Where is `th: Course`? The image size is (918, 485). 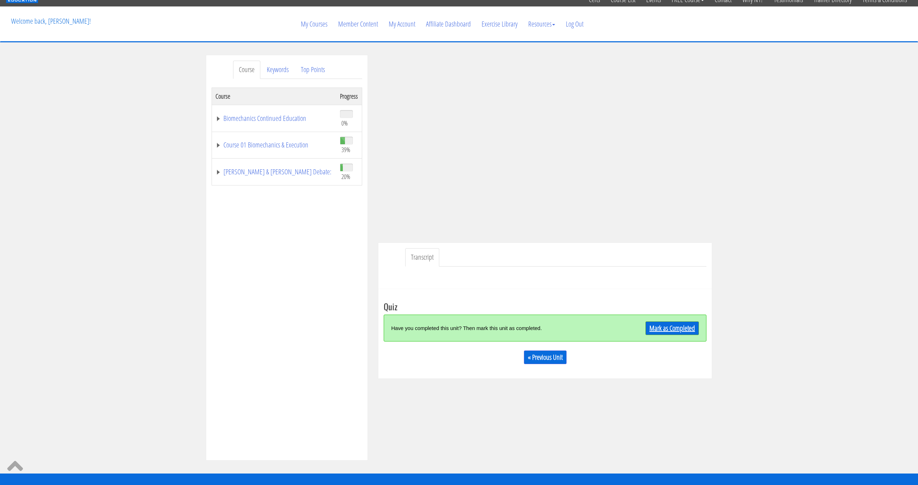 th: Course is located at coordinates (274, 96).